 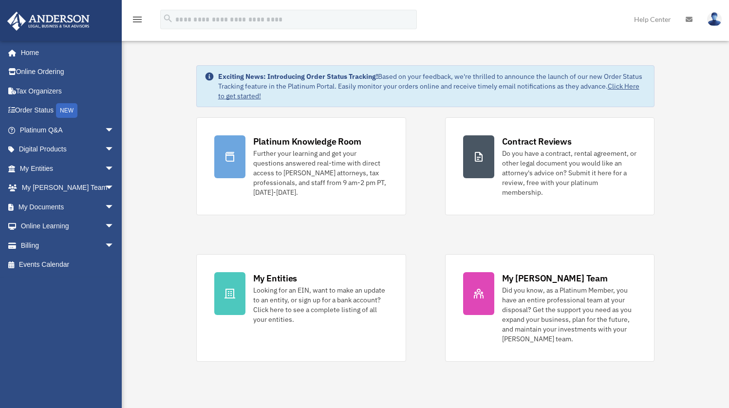 I want to click on a: My Entities Looking for an EIN, want to make an update to an entity, or sign up for a bank accoun..., so click(x=301, y=308).